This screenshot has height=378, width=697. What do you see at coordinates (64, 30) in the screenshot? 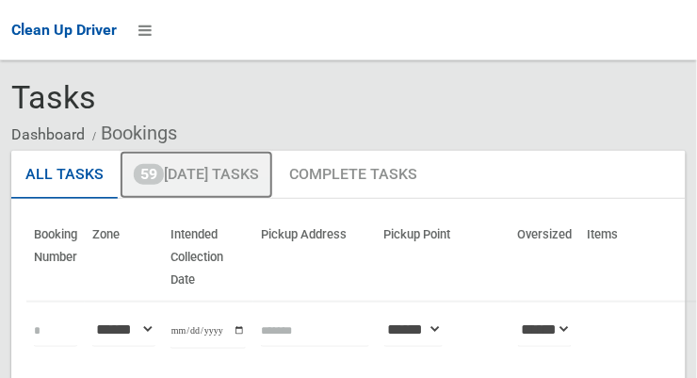
I see `a: Clean Up Driver` at bounding box center [64, 30].